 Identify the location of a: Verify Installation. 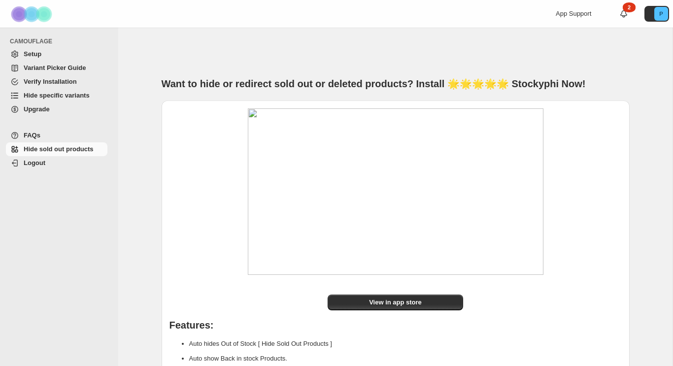
(57, 82).